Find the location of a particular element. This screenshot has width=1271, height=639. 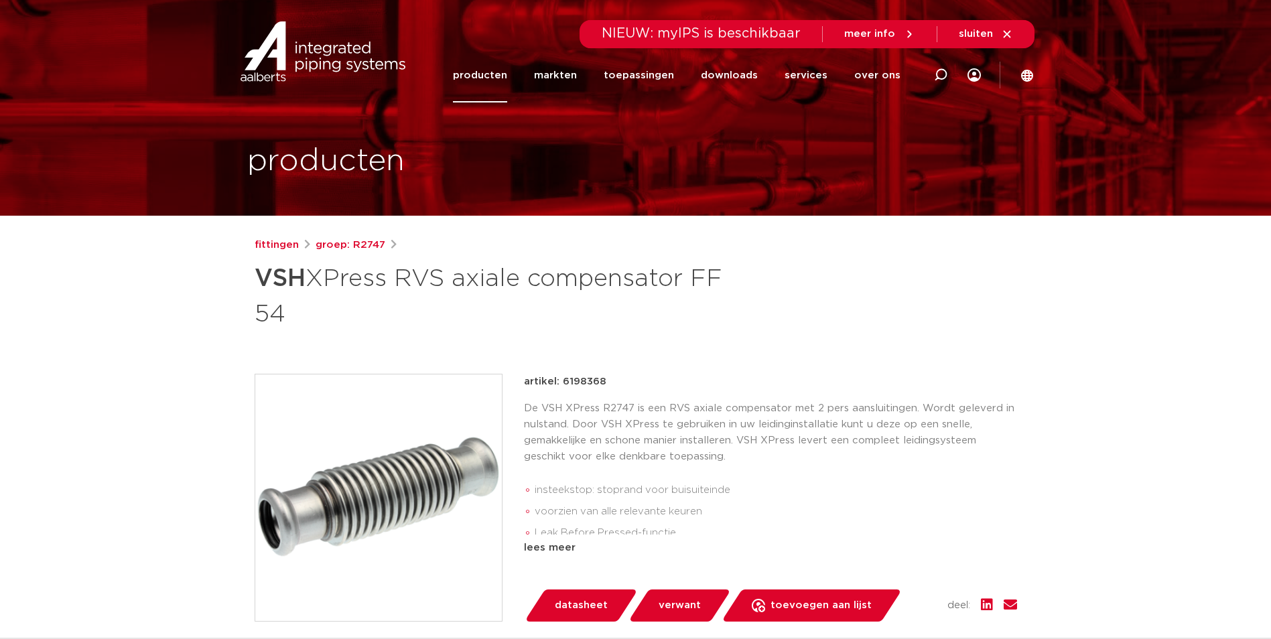

span: datasheet is located at coordinates (581, 606).